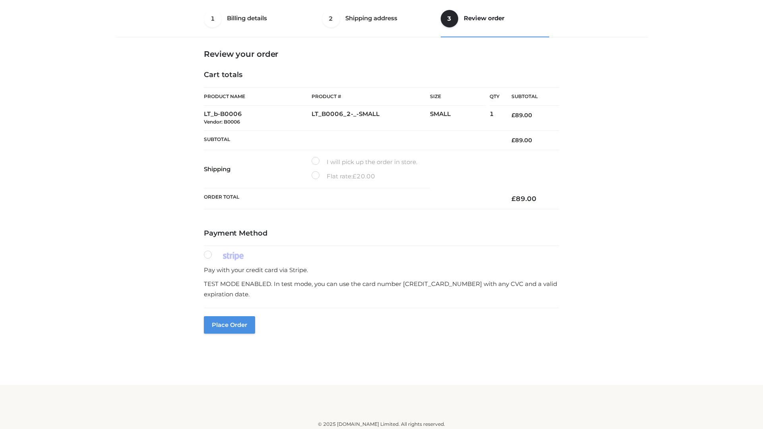 This screenshot has width=763, height=429. What do you see at coordinates (381, 270) in the screenshot?
I see `p: Pay with your credit card via Stripe.` at bounding box center [381, 270].